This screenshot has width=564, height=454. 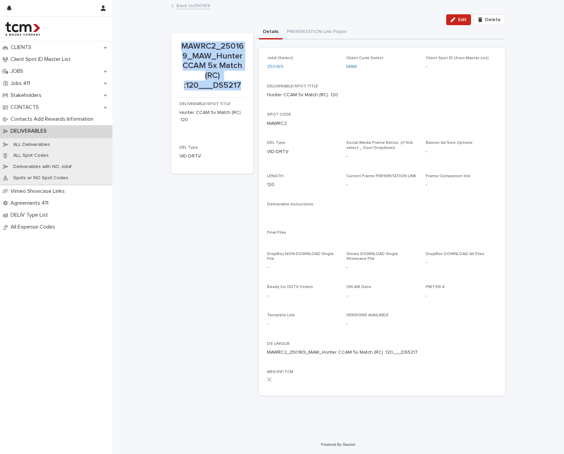 I want to click on span: Current Frame PRESENTATION LINK, so click(x=381, y=176).